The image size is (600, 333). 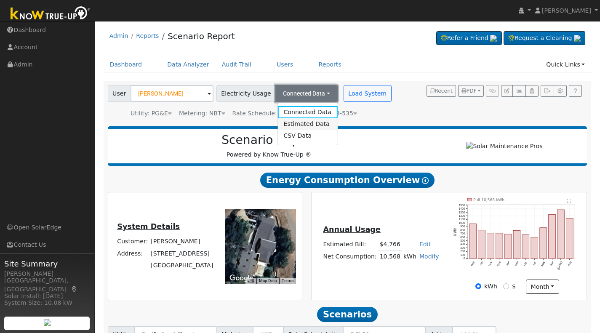 I want to click on a: Reports, so click(x=330, y=64).